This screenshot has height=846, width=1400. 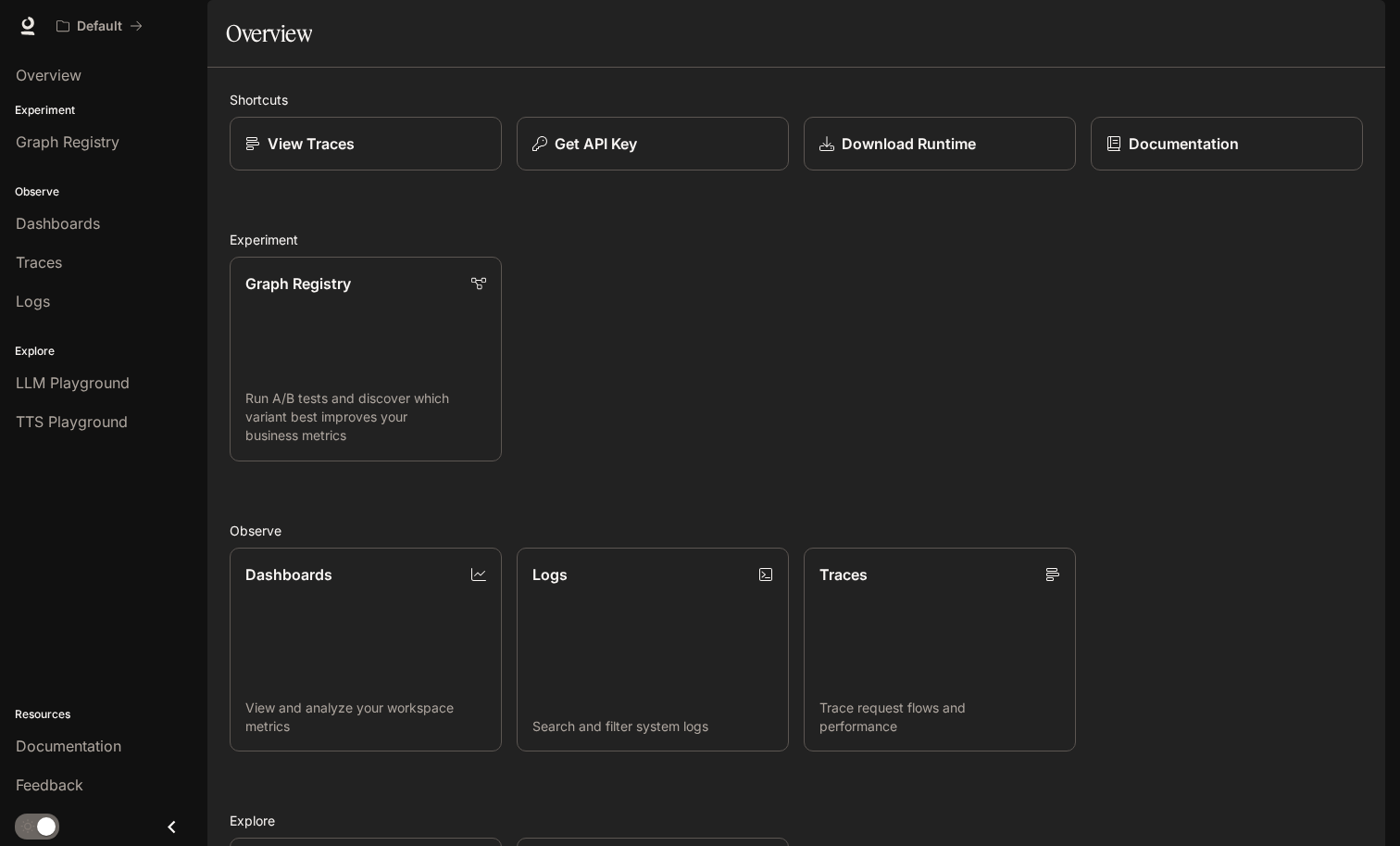 What do you see at coordinates (940, 144) in the screenshot?
I see `a: Download Runtime` at bounding box center [940, 144].